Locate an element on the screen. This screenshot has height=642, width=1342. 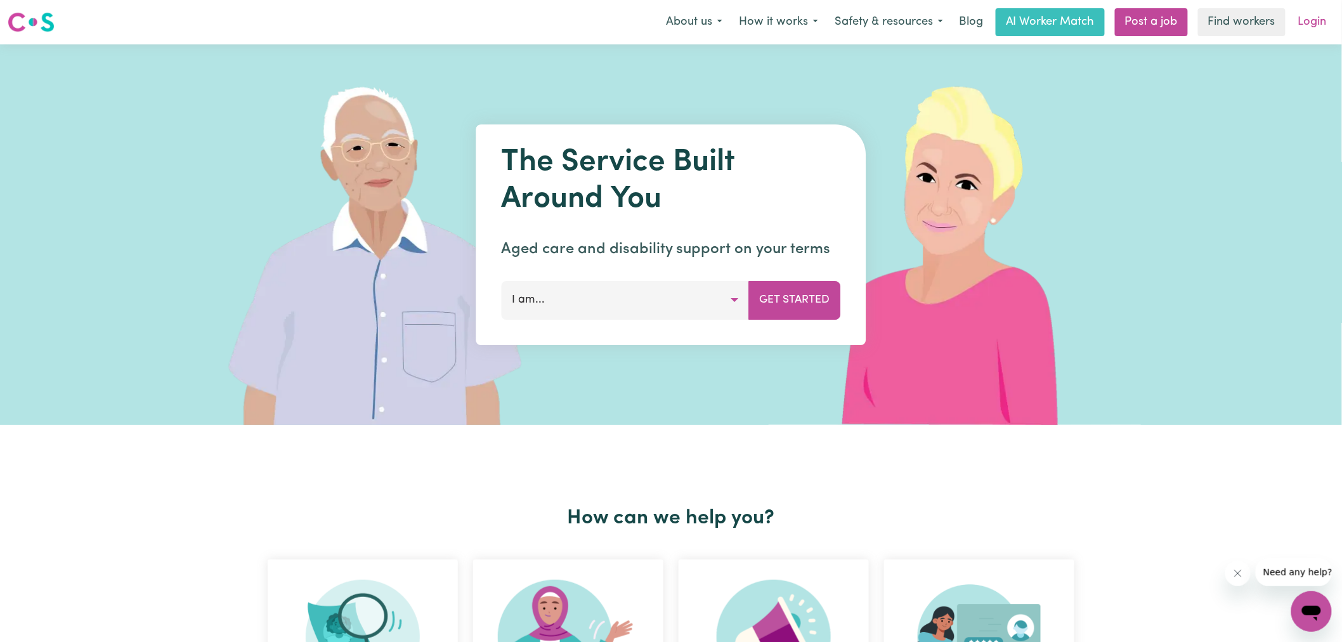
h1: The Service Built Around You is located at coordinates (671, 181).